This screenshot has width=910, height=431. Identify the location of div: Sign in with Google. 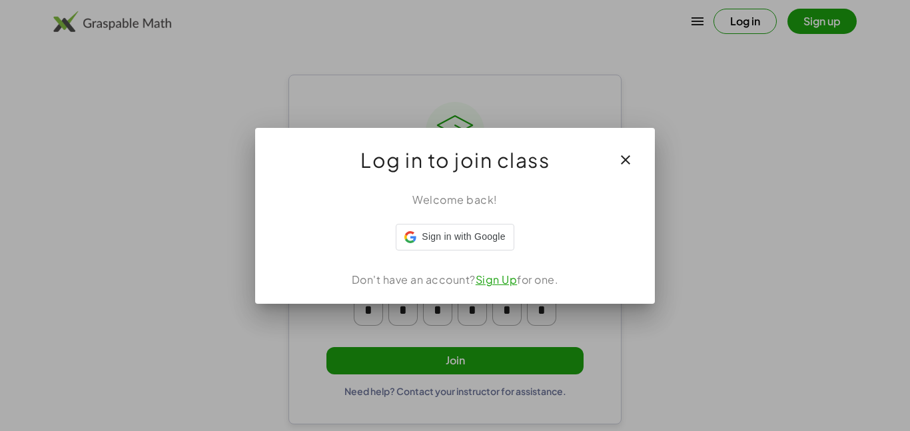
(455, 237).